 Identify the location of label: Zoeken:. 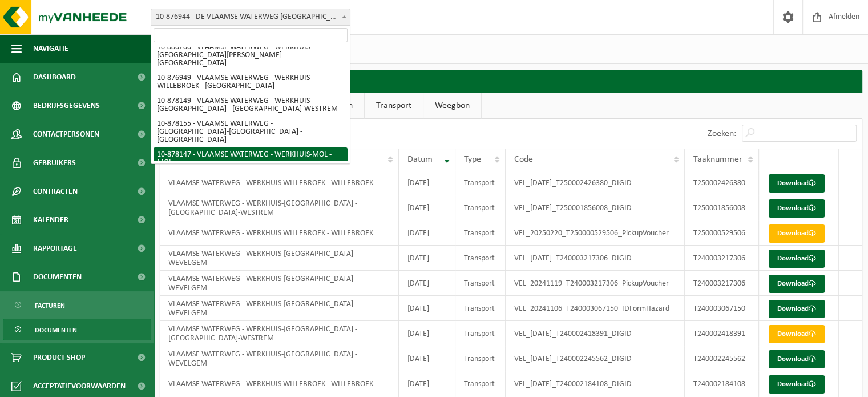
(722, 134).